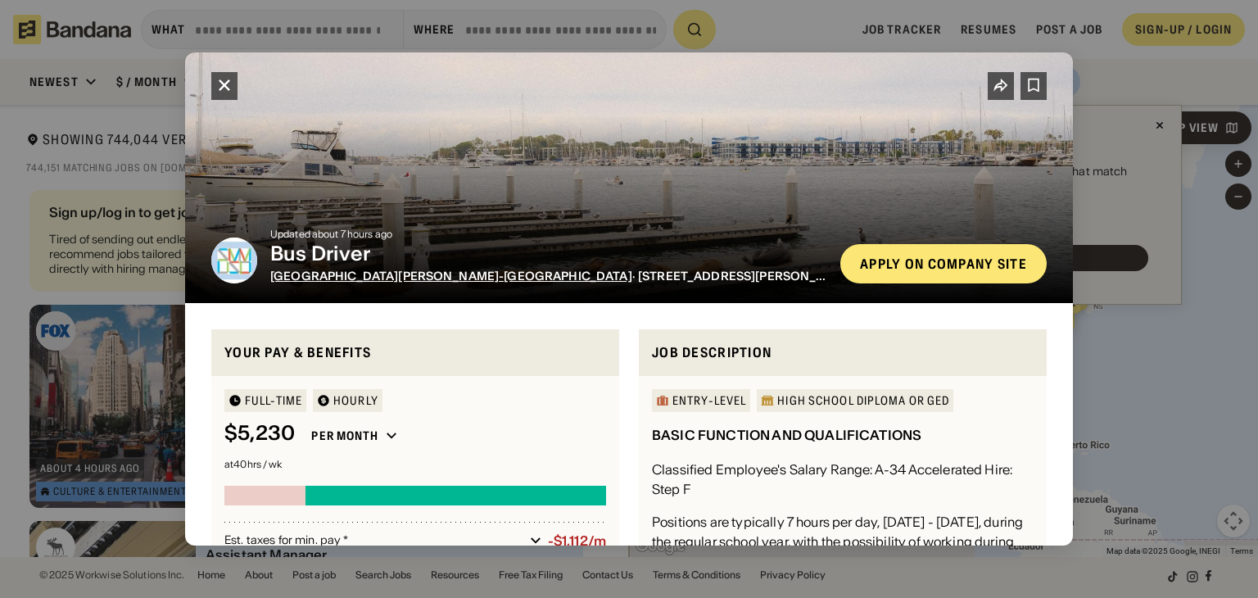  What do you see at coordinates (345, 436) in the screenshot?
I see `div: Per month` at bounding box center [345, 436].